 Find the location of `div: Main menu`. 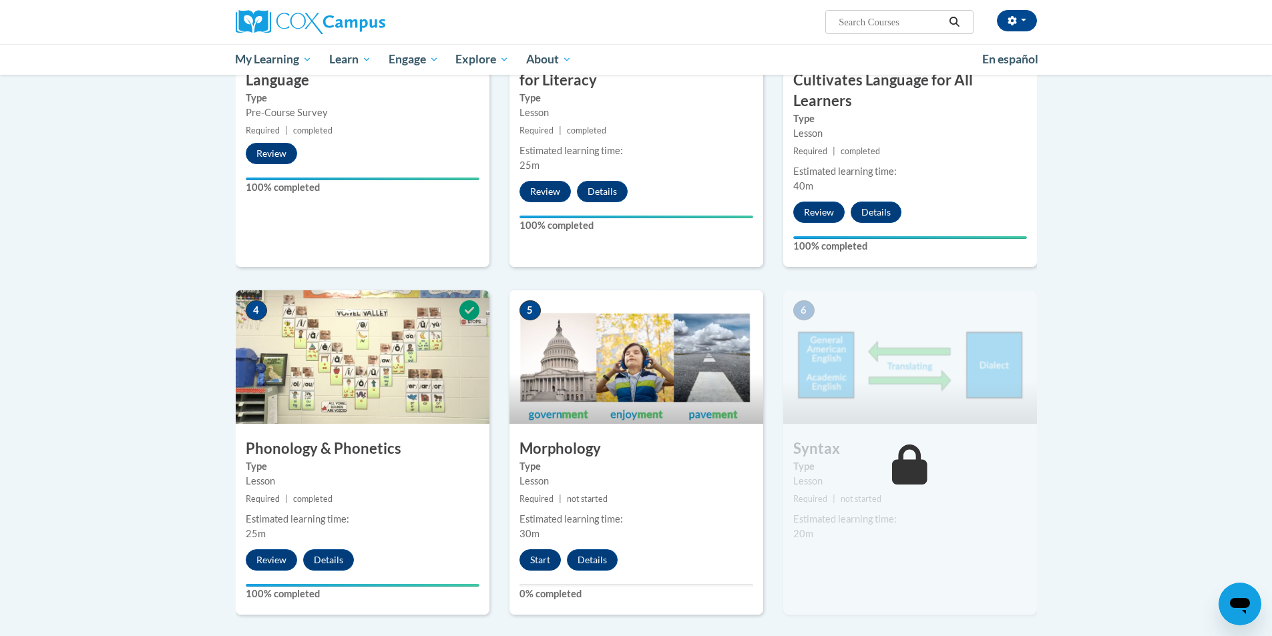

div: Main menu is located at coordinates (636, 59).